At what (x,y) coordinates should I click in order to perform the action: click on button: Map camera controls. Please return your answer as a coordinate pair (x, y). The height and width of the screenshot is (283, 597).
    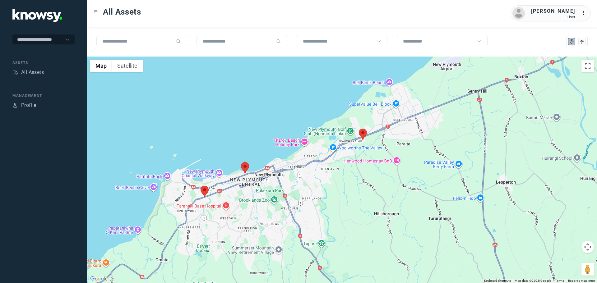
    Looking at the image, I should click on (587, 247).